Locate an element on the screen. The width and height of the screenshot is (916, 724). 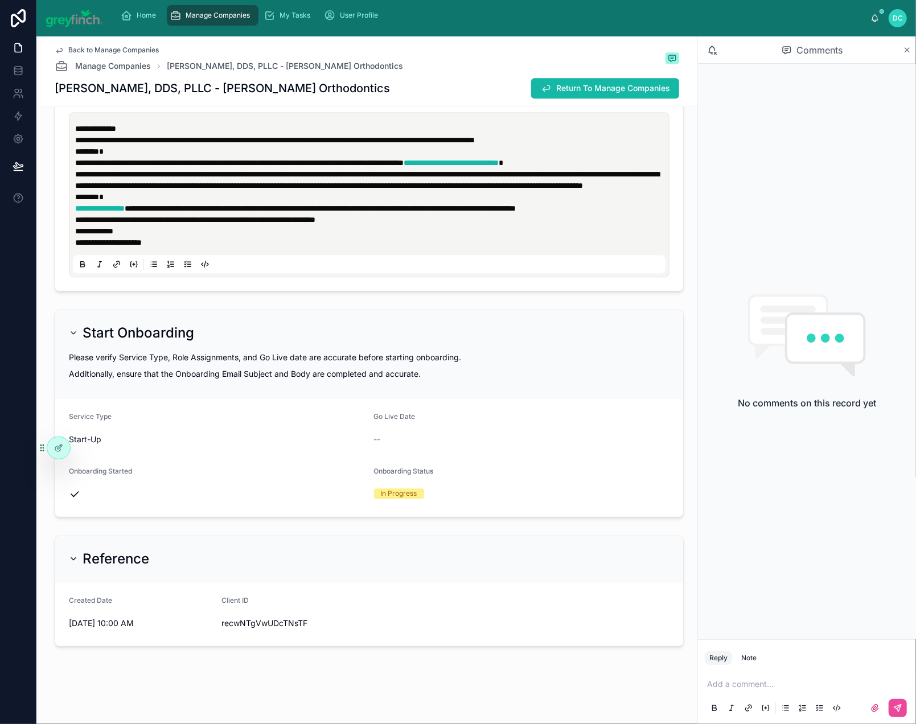
span: Onboarding Status is located at coordinates (404, 471).